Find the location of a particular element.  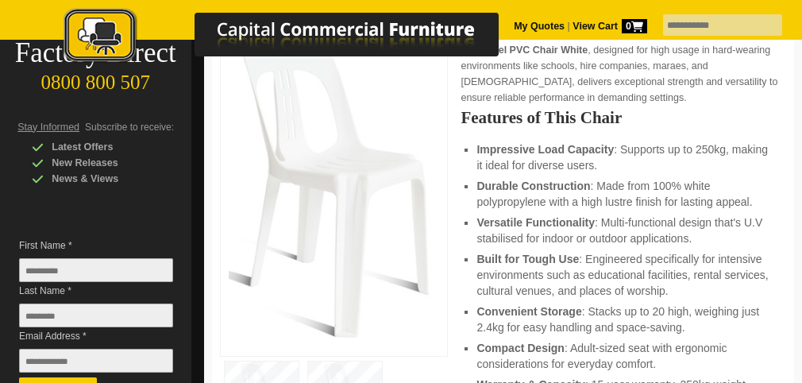

input: Last Name * is located at coordinates (96, 315).